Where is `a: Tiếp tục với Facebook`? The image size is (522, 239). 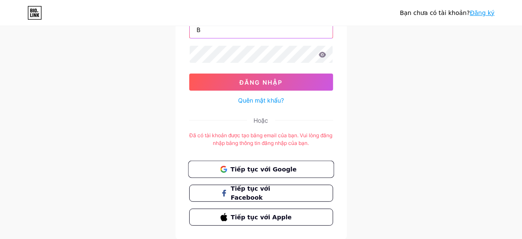
a: Tiếp tục với Facebook is located at coordinates (261, 194).